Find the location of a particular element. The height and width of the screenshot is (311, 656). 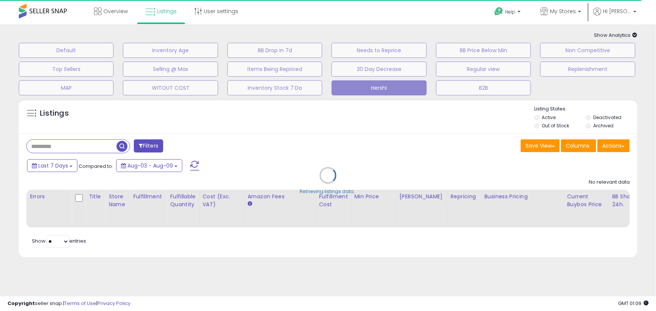

span: 2025-08-17 01:09 GMT is located at coordinates (633, 303).